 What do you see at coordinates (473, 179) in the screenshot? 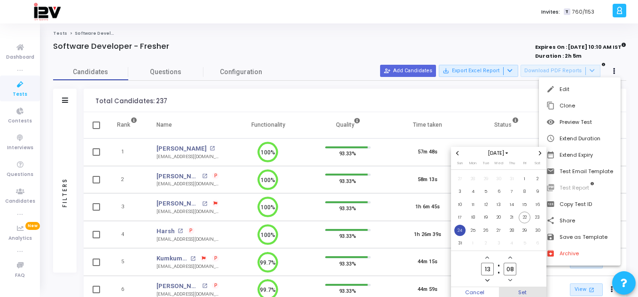
I see `td: July 28, 2025` at bounding box center [473, 179].